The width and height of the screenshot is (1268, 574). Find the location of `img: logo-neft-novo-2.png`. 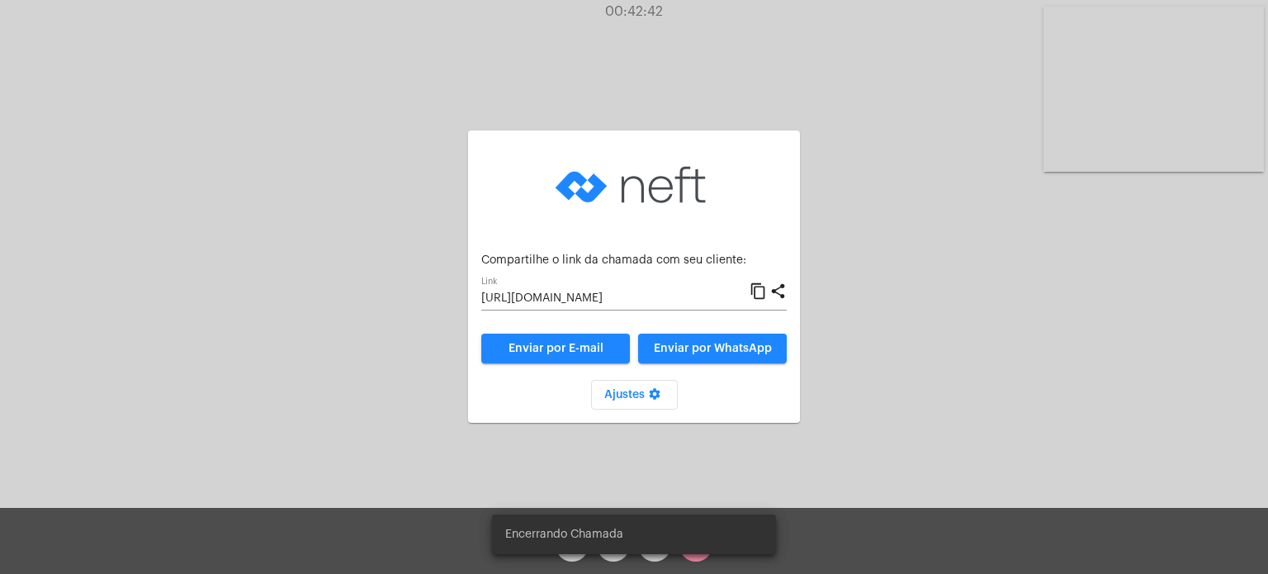

img: logo-neft-novo-2.png is located at coordinates (634, 185).